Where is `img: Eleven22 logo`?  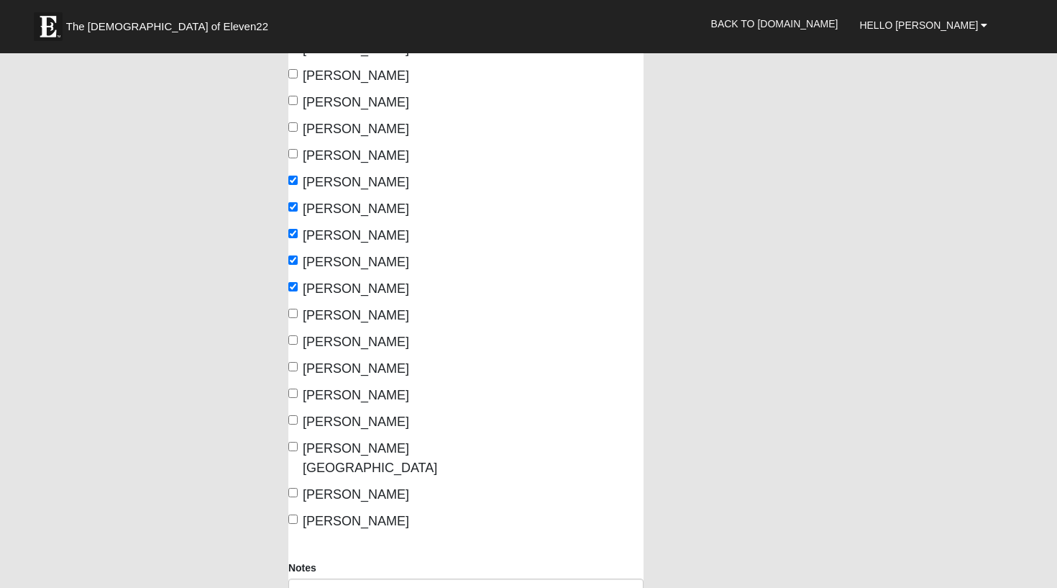
img: Eleven22 logo is located at coordinates (48, 27).